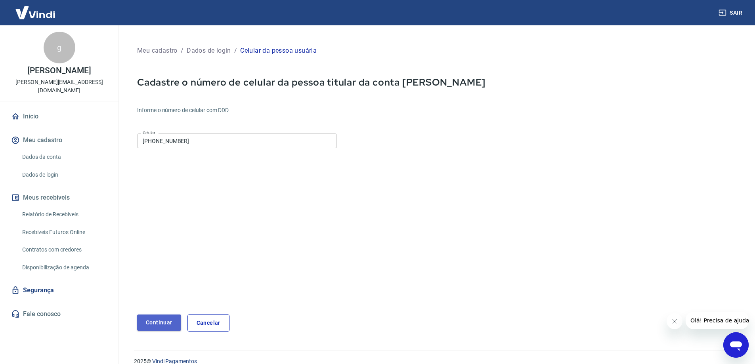  What do you see at coordinates (36, 9) in the screenshot?
I see `span: Olá! Precisa de ajuda?` at bounding box center [36, 9].